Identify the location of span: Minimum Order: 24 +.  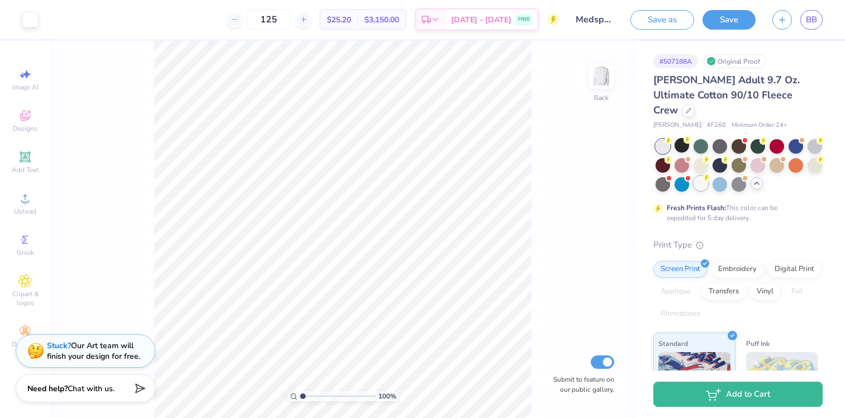
(759, 125).